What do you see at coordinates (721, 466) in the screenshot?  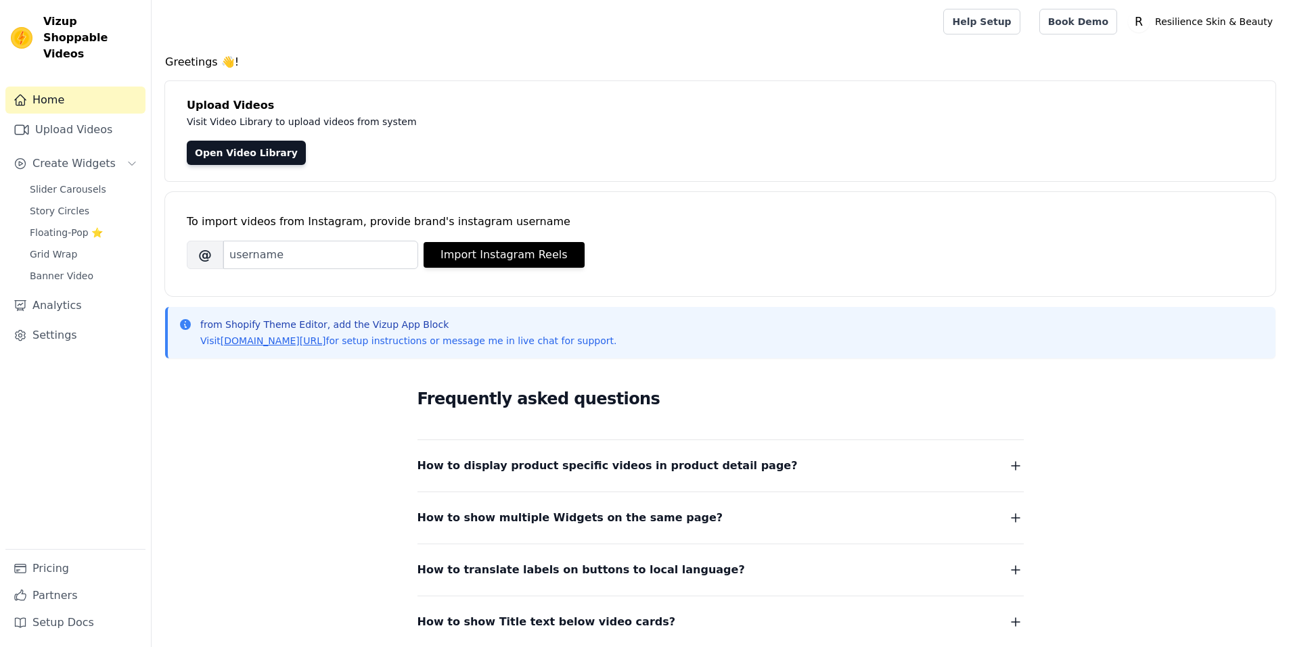 I see `button: How to display product specific videos in product detail page?` at bounding box center [721, 466].